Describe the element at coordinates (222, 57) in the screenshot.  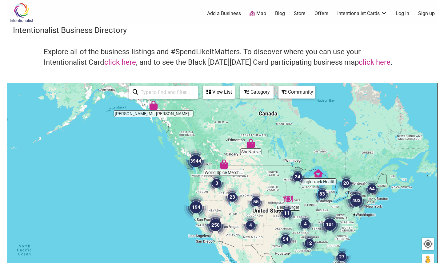
I see `h4: Explore all of the business listings and #SpendLikeItMatters. To discover where you can use your ...` at that location.